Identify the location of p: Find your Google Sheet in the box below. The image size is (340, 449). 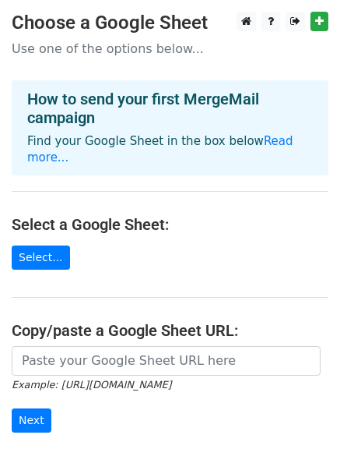
(170, 150).